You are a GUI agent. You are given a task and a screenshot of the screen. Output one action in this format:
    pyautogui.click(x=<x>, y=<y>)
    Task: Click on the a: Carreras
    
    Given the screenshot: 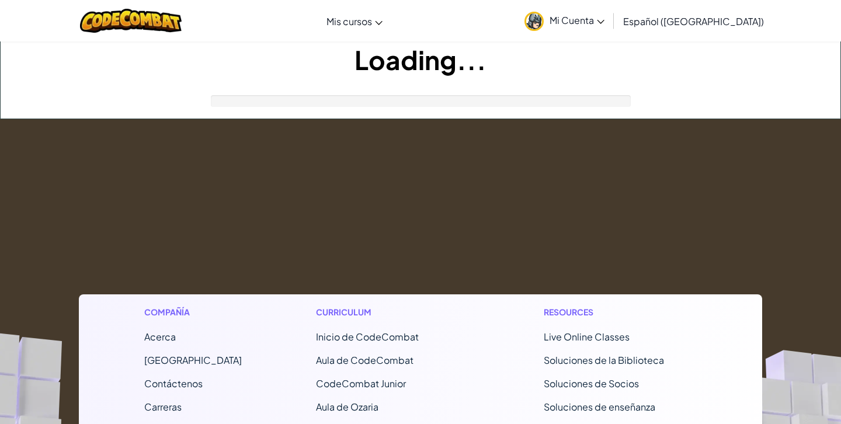 What is the action you would take?
    pyautogui.click(x=163, y=407)
    